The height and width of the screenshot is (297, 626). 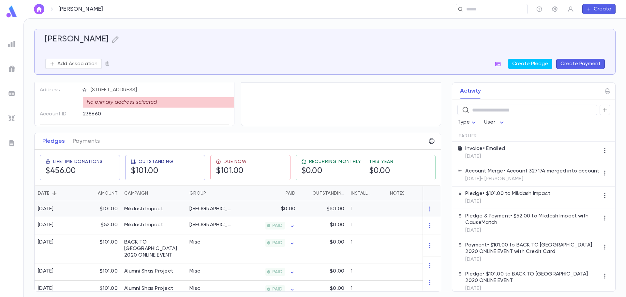 What do you see at coordinates (12, 44) in the screenshot?
I see `img: reports_grey.c525e4749d1bce6a11f5fe2a8de1b229.svg` at bounding box center [12, 44].